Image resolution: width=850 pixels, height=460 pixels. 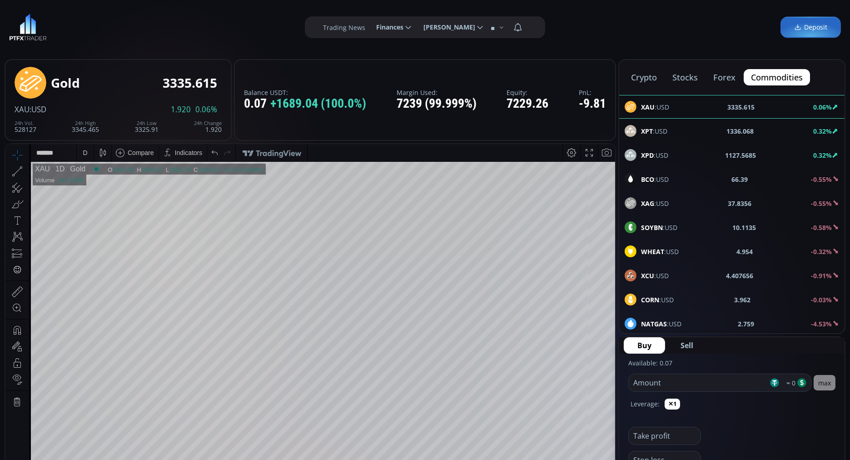 I want to click on div: 3325.79, so click(x=175, y=25).